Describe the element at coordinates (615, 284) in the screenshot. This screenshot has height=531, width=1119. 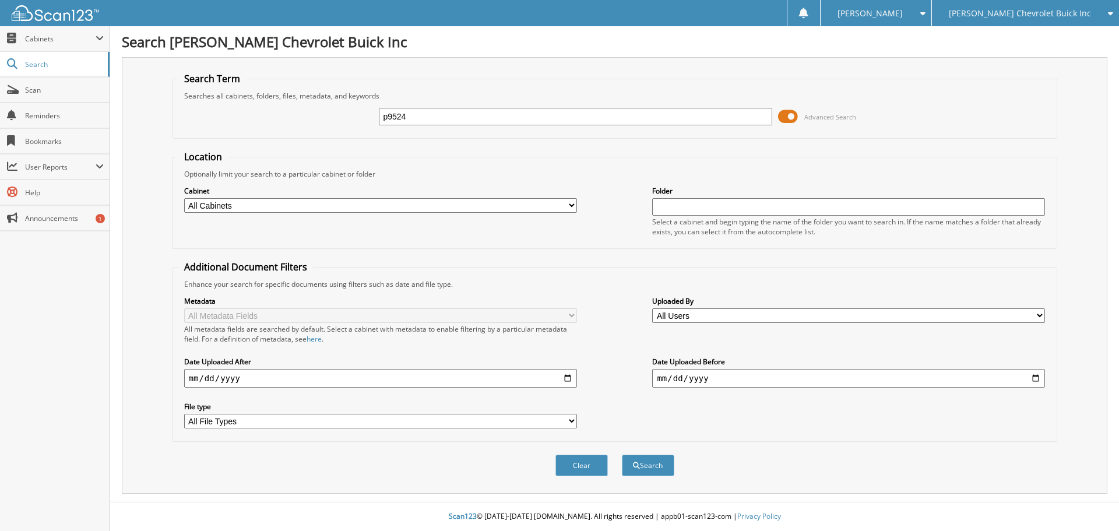
I see `div: Enhance your search for specific documents using filters such as date and file type.` at that location.